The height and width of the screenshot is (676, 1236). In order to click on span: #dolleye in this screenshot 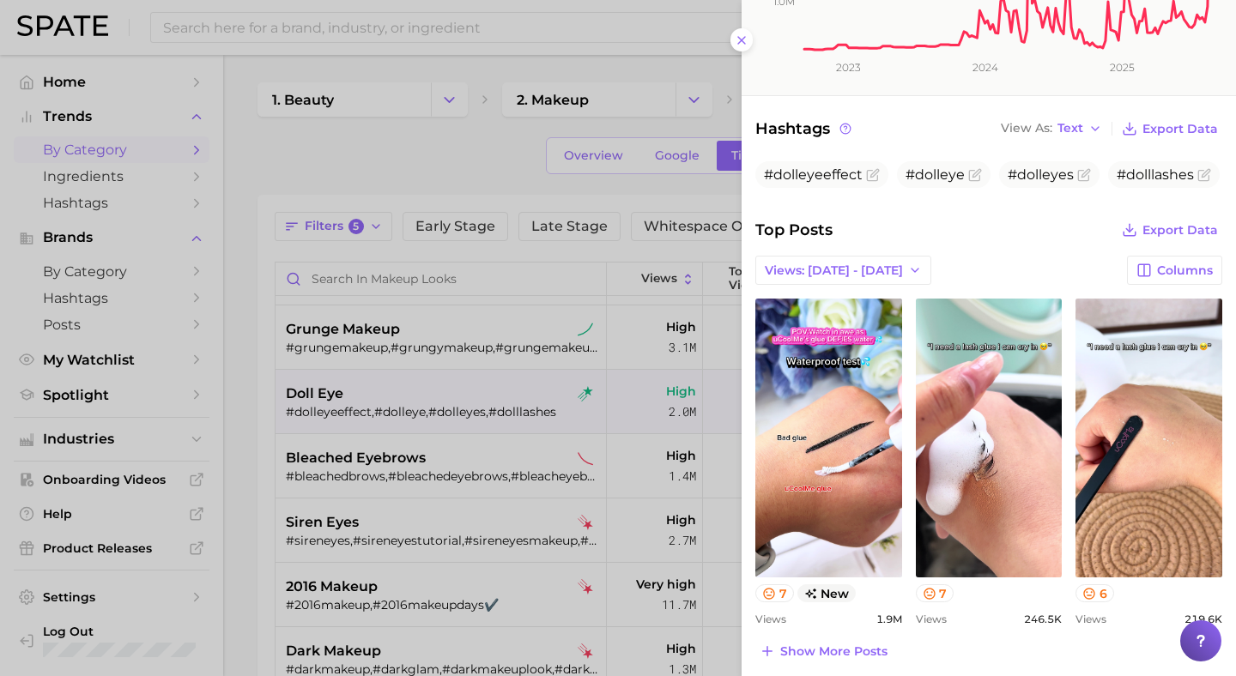, I will do `click(934, 174)`.